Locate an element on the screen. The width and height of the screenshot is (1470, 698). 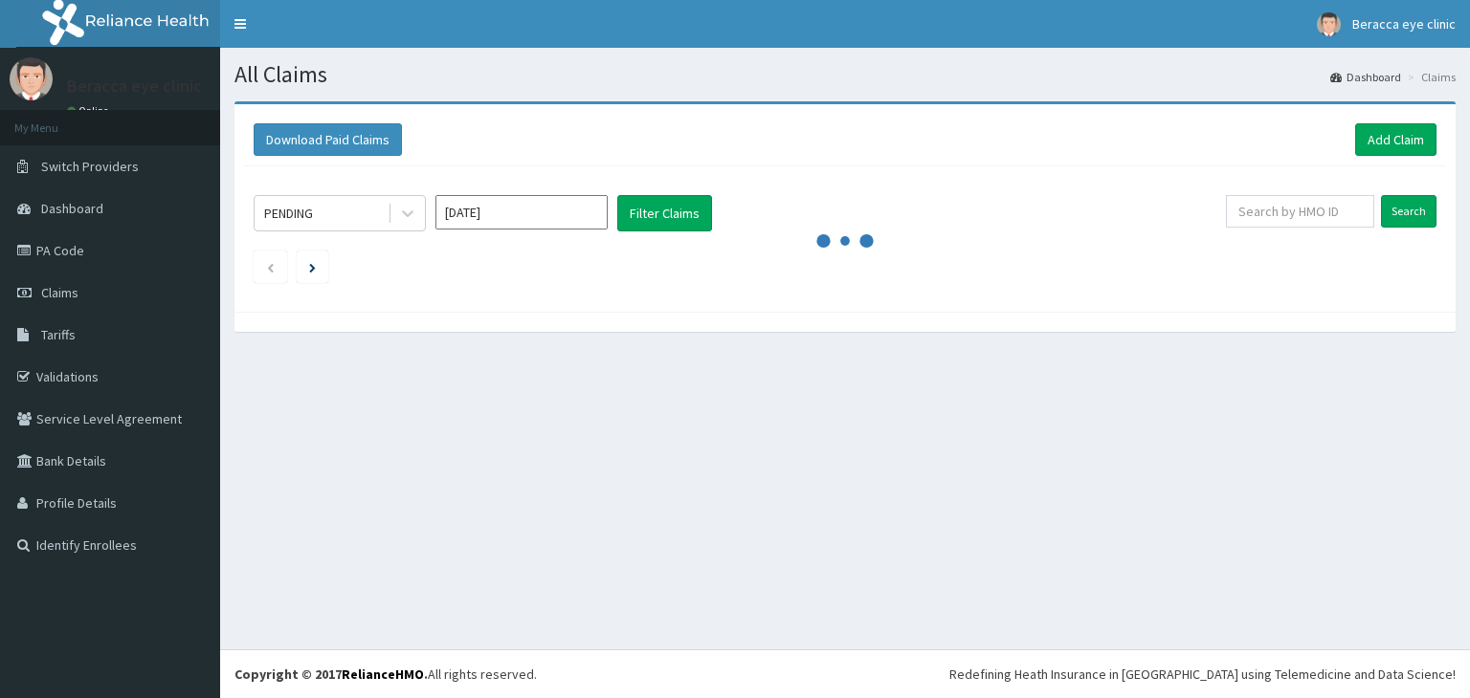
button: Filter Claims is located at coordinates (664, 213).